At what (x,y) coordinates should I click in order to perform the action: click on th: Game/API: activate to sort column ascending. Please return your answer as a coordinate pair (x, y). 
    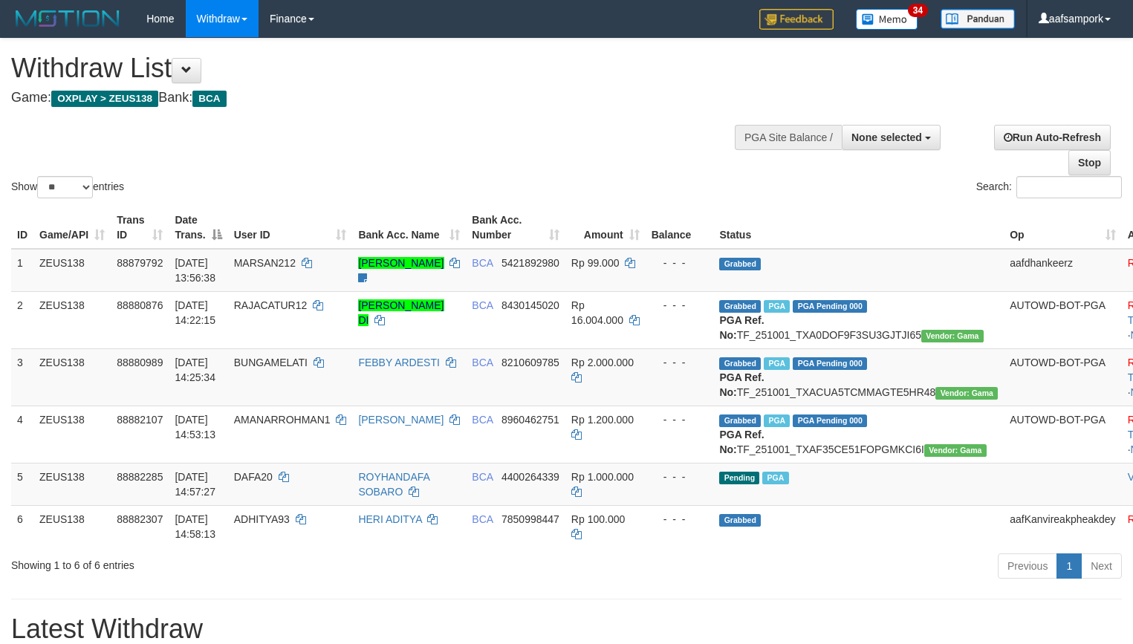
    Looking at the image, I should click on (72, 227).